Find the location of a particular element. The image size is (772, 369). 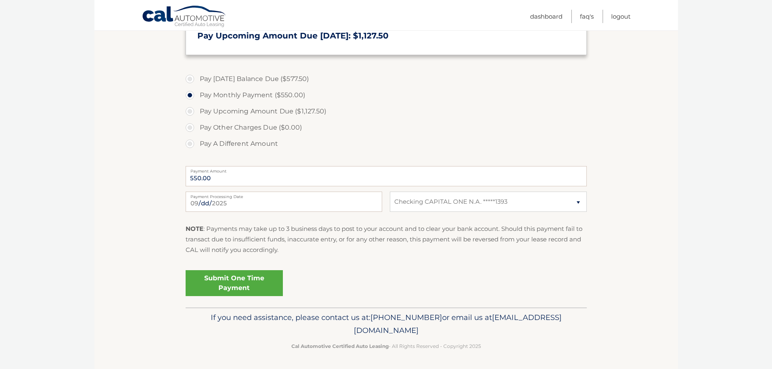

strong: Cal Automotive Certified Auto Leasing is located at coordinates (340, 346).